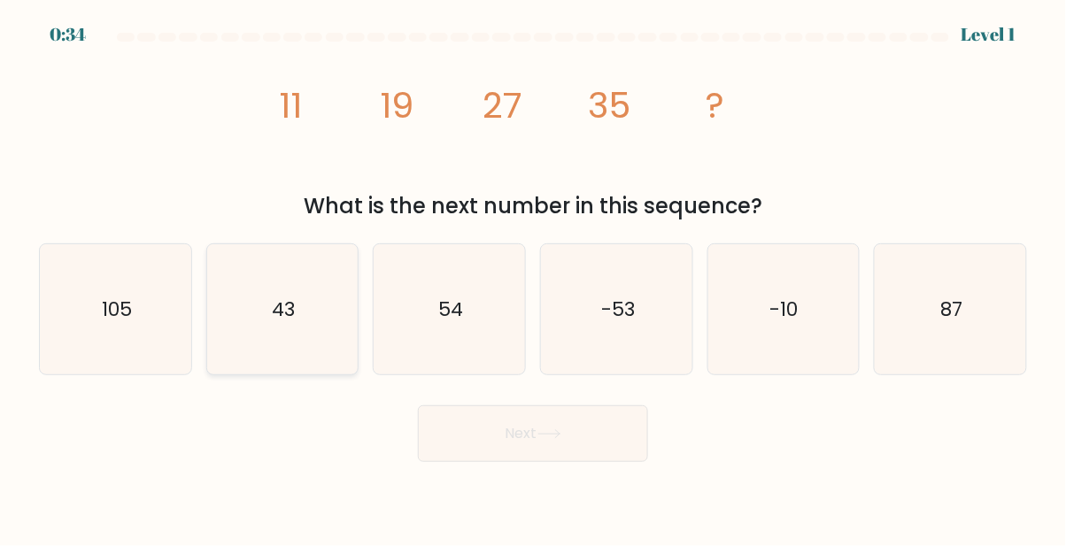  What do you see at coordinates (784, 309) in the screenshot?
I see `text: -10` at bounding box center [784, 309].